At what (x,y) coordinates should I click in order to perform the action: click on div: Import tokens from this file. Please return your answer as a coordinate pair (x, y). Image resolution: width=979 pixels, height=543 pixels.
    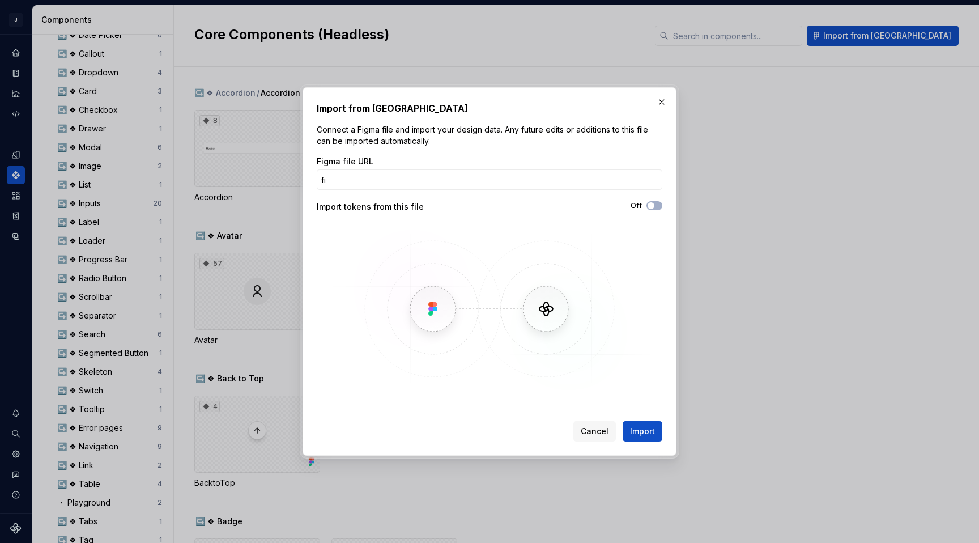
    Looking at the image, I should click on (403, 207).